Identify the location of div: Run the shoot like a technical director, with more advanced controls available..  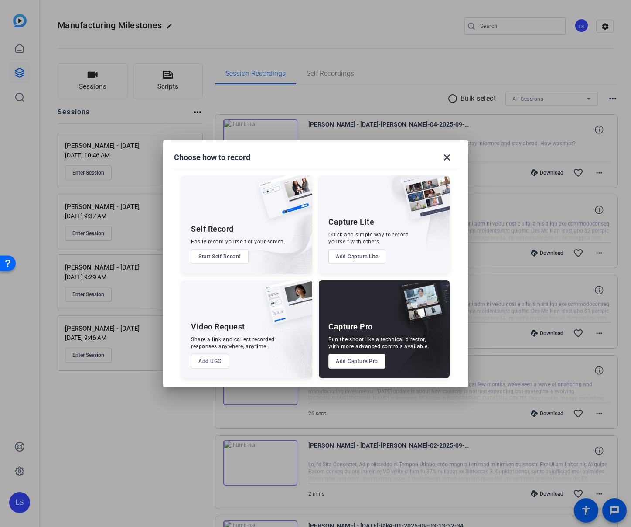
(379, 343).